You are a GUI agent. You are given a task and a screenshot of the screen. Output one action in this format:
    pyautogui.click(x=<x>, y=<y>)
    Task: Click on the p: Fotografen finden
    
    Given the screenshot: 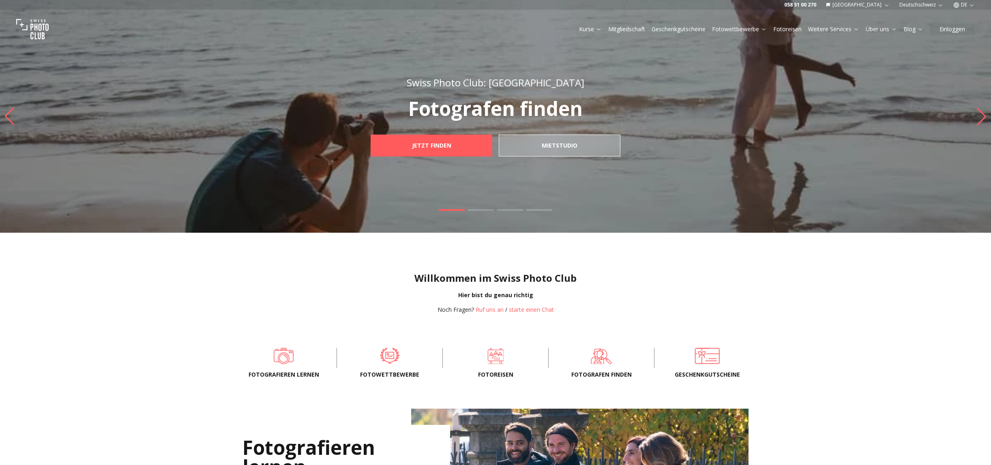 What is the action you would take?
    pyautogui.click(x=496, y=109)
    